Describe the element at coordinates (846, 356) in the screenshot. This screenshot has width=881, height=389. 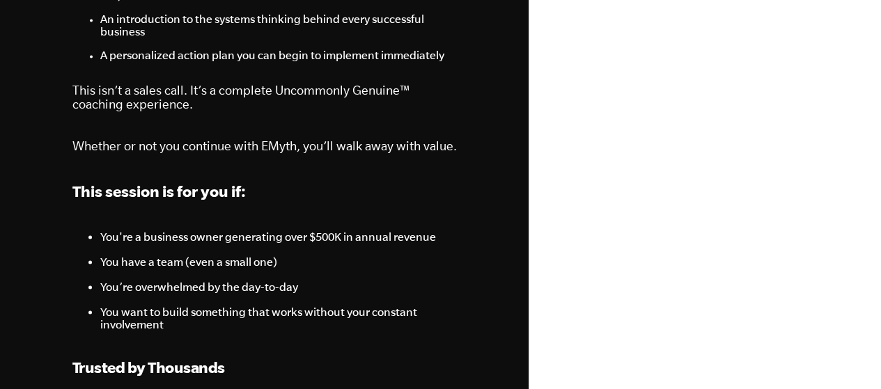
I see `div: Chat Widget` at that location.